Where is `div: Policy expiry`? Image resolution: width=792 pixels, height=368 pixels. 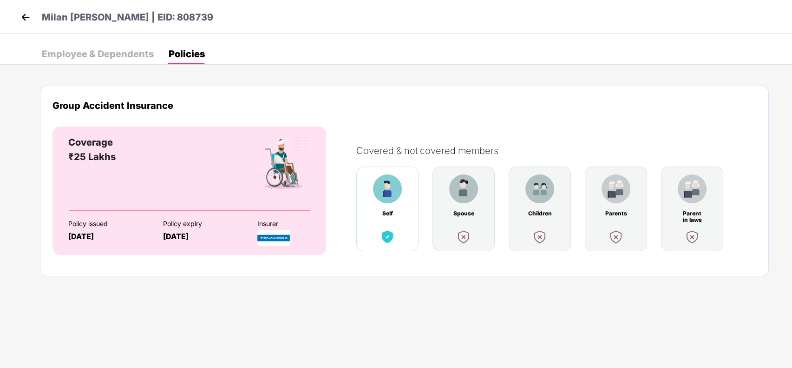
div: Policy expiry is located at coordinates (202, 224).